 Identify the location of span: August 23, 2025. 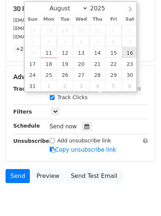
(130, 63).